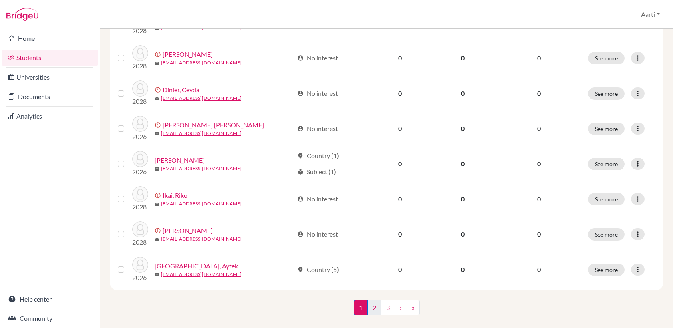  What do you see at coordinates (650, 14) in the screenshot?
I see `button: Aarti` at bounding box center [650, 14].